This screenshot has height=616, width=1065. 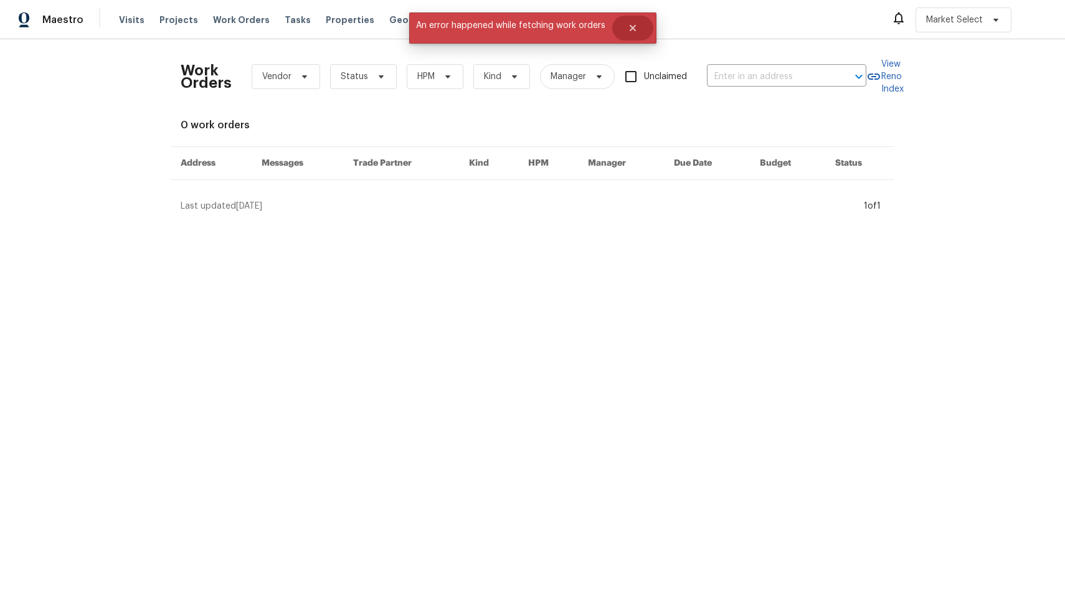 I want to click on th: HPM, so click(x=548, y=163).